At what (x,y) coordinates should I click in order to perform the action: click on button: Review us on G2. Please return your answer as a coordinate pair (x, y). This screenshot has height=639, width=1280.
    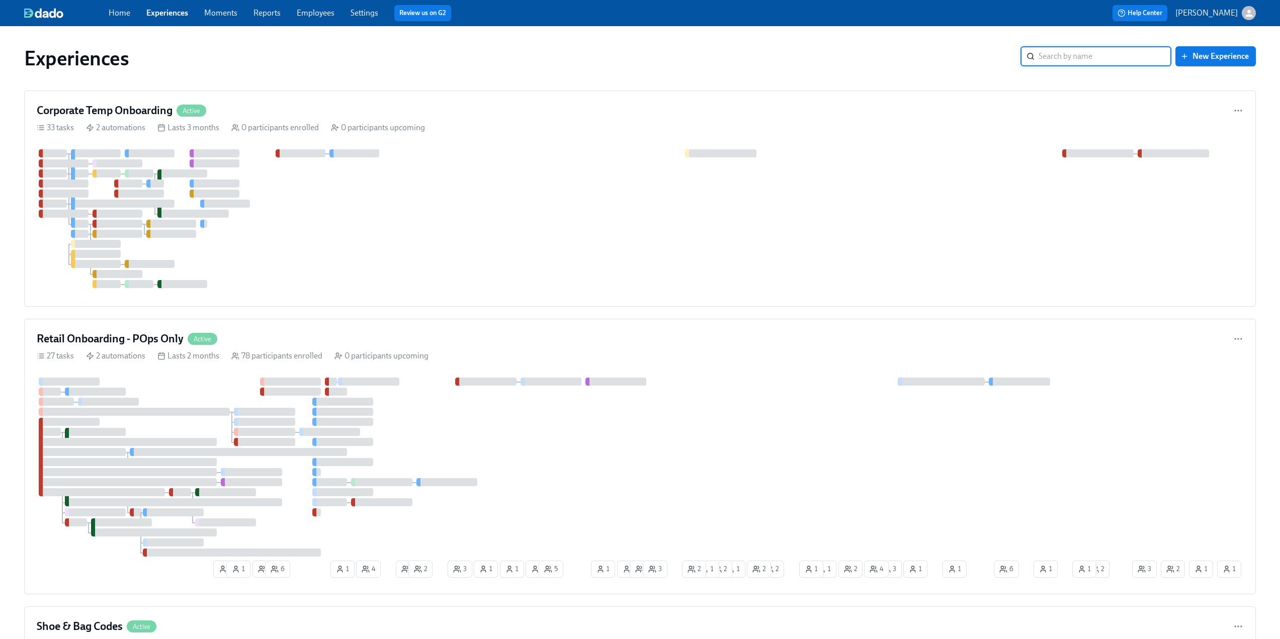
    Looking at the image, I should click on (422, 13).